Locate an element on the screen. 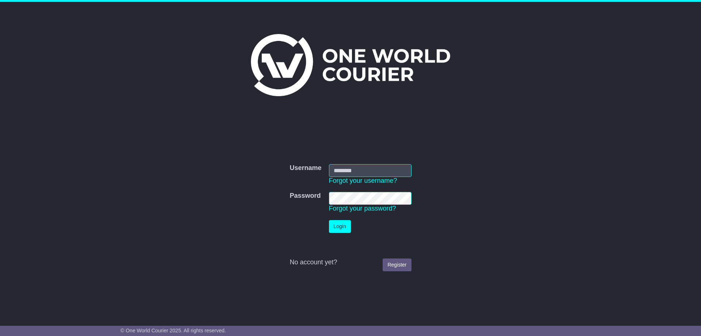 The width and height of the screenshot is (701, 336). div: No account yet? is located at coordinates (350, 262).